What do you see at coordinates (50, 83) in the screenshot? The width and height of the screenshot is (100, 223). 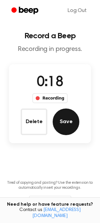 I see `span: 0:18` at bounding box center [50, 83].